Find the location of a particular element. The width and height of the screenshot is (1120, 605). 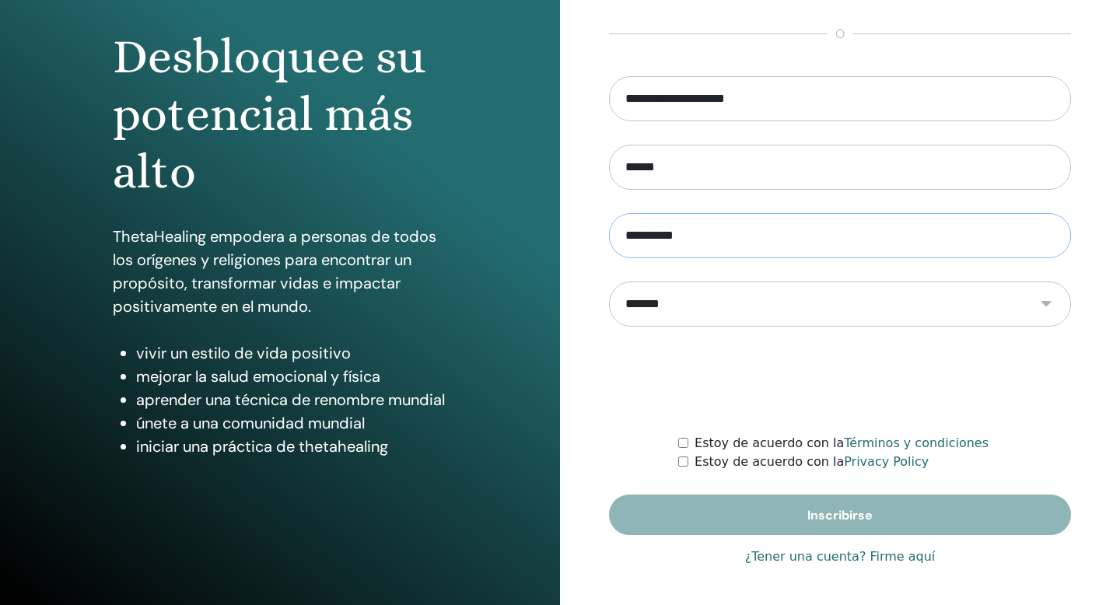

li: aprender una técnica de renombre mundial is located at coordinates (292, 400).